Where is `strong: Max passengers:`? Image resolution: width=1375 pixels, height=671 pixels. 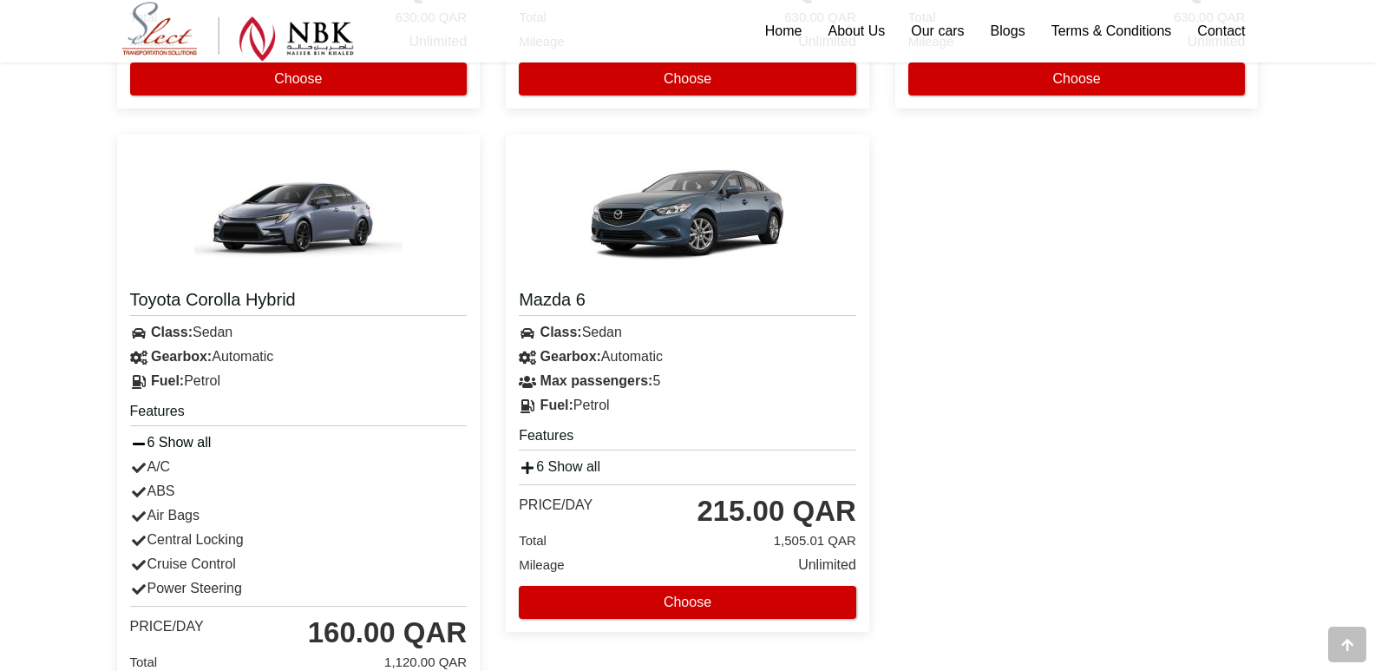 strong: Max passengers: is located at coordinates (597, 380).